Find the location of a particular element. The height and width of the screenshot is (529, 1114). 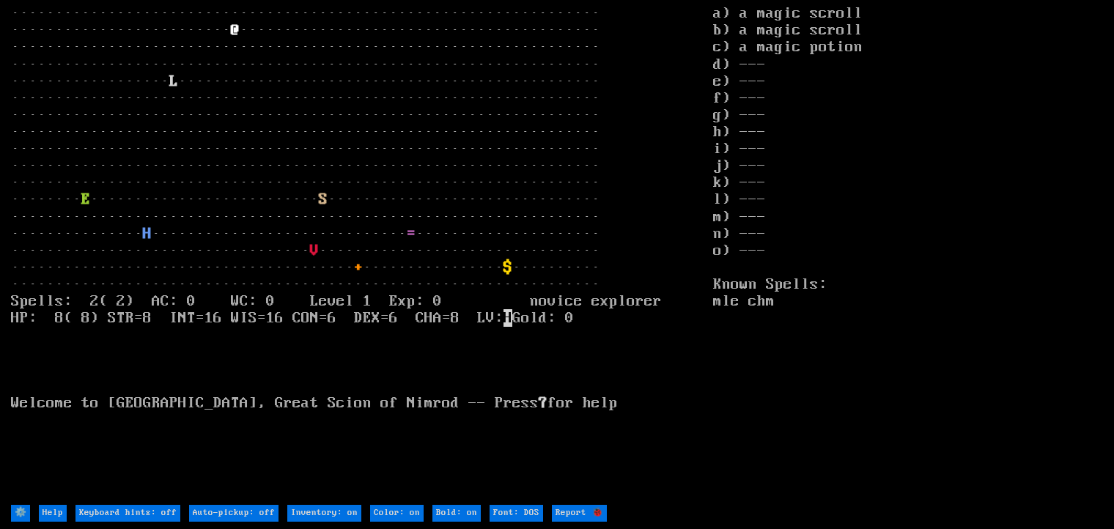

input: Inventory: on is located at coordinates (324, 513).